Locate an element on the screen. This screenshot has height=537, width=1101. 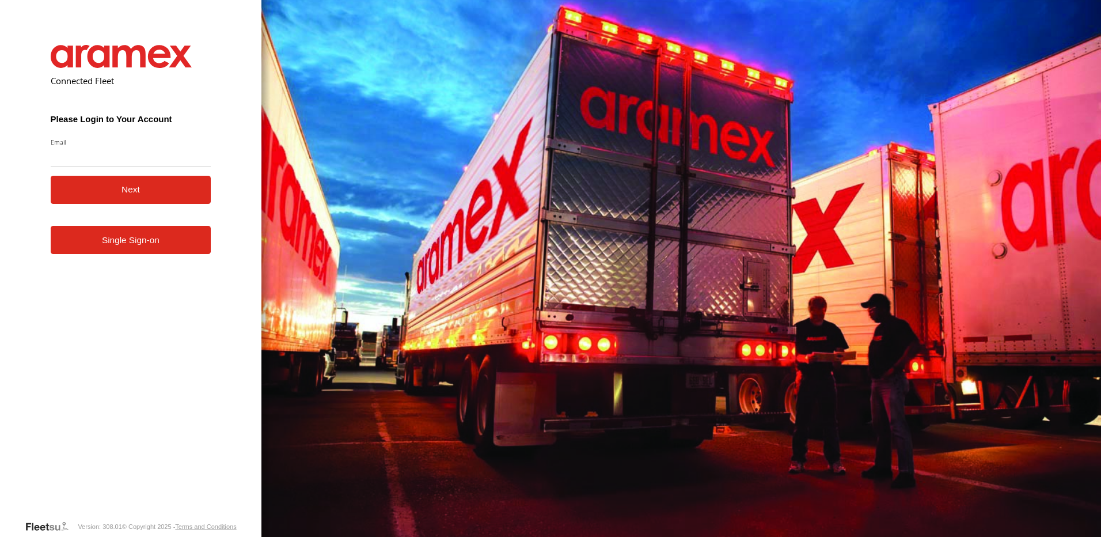
label: Email is located at coordinates (131, 142).